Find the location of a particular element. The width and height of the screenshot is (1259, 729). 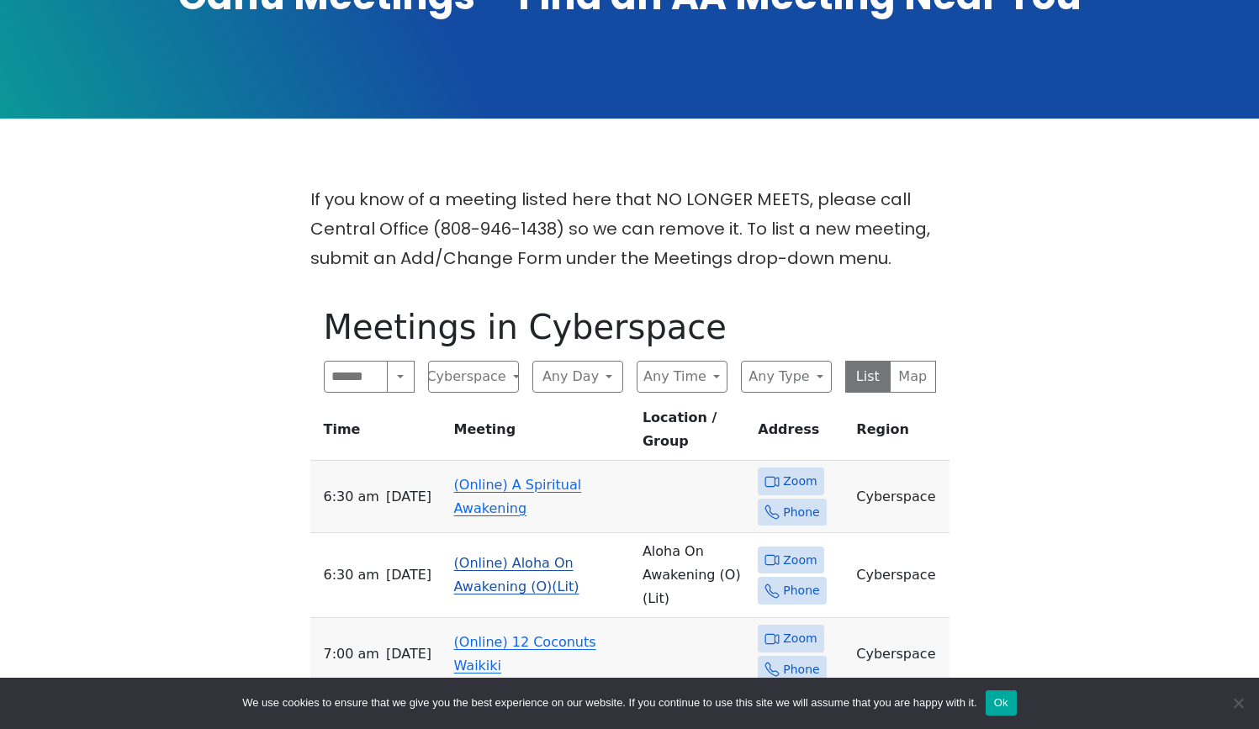

th: Location / Group is located at coordinates (693, 433).